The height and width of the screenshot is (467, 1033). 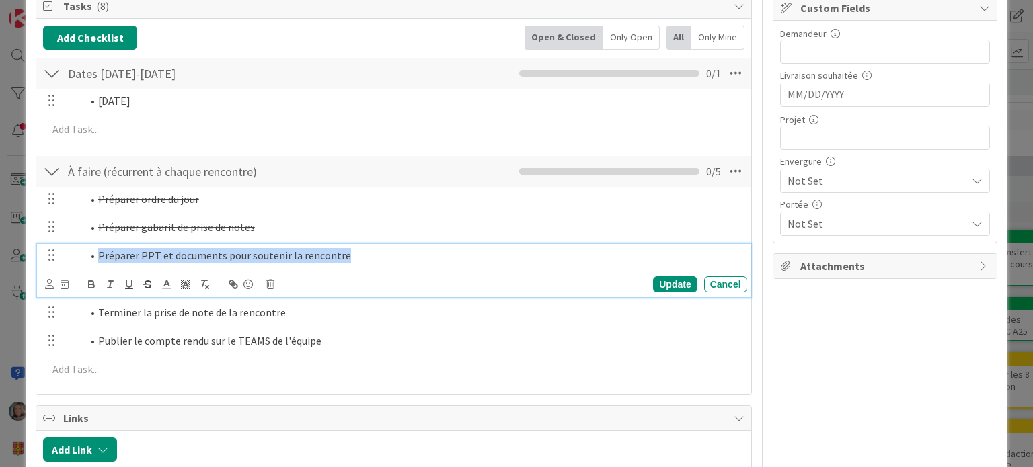 What do you see at coordinates (713, 171) in the screenshot?
I see `span: 0 / 5` at bounding box center [713, 171].